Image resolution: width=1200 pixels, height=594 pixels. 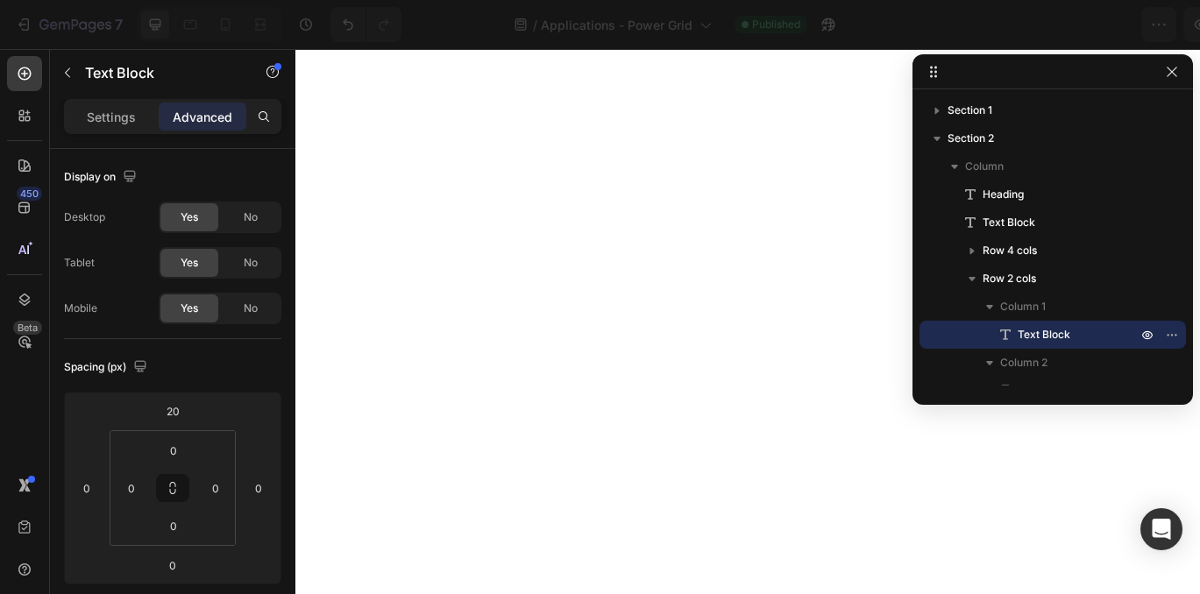 I want to click on span: Applications - Power Grid, so click(x=616, y=25).